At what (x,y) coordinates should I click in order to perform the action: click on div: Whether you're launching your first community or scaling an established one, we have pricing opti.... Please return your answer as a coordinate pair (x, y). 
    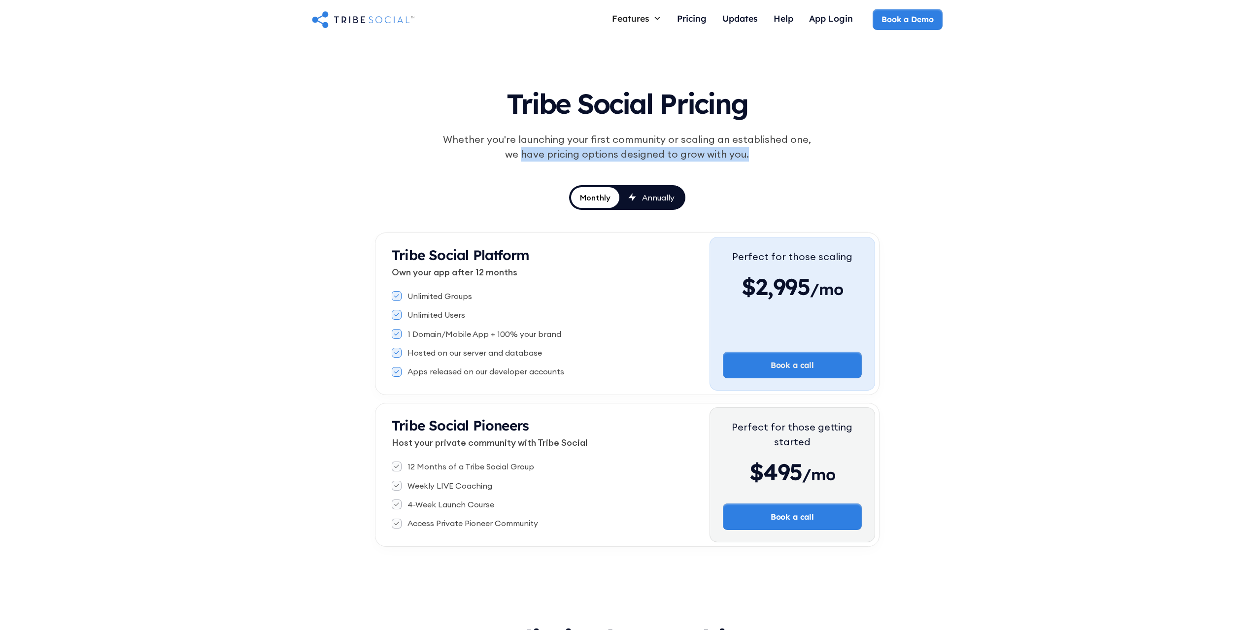
    Looking at the image, I should click on (627, 147).